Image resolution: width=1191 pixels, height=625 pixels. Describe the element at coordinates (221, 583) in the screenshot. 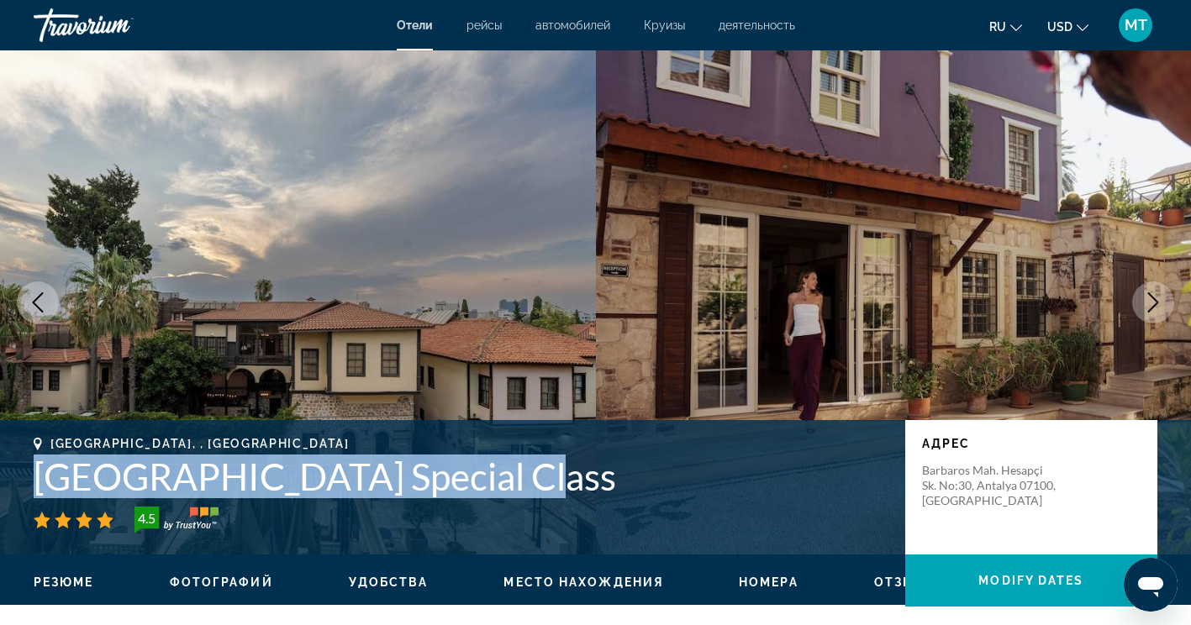

I see `button: Фотографий` at that location.